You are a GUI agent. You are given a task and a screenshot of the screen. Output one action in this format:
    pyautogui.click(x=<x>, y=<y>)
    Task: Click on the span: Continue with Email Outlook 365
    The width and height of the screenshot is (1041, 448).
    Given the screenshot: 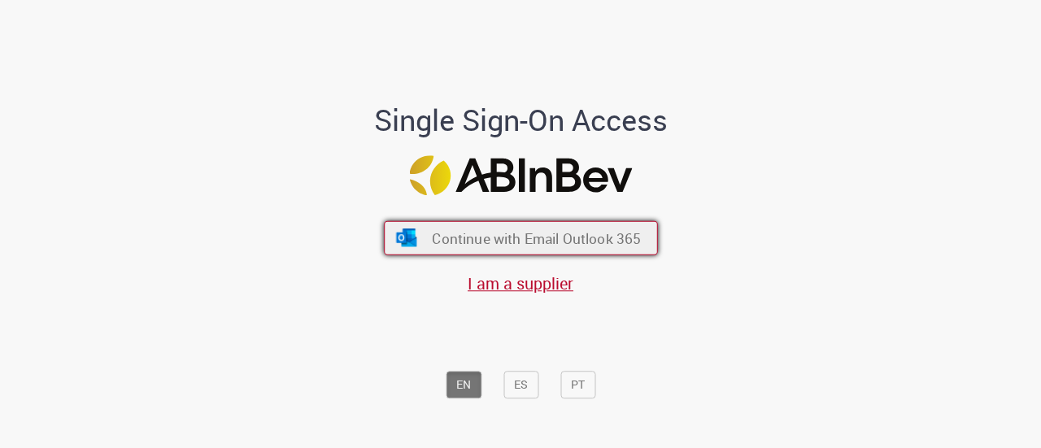 What is the action you would take?
    pyautogui.click(x=536, y=237)
    